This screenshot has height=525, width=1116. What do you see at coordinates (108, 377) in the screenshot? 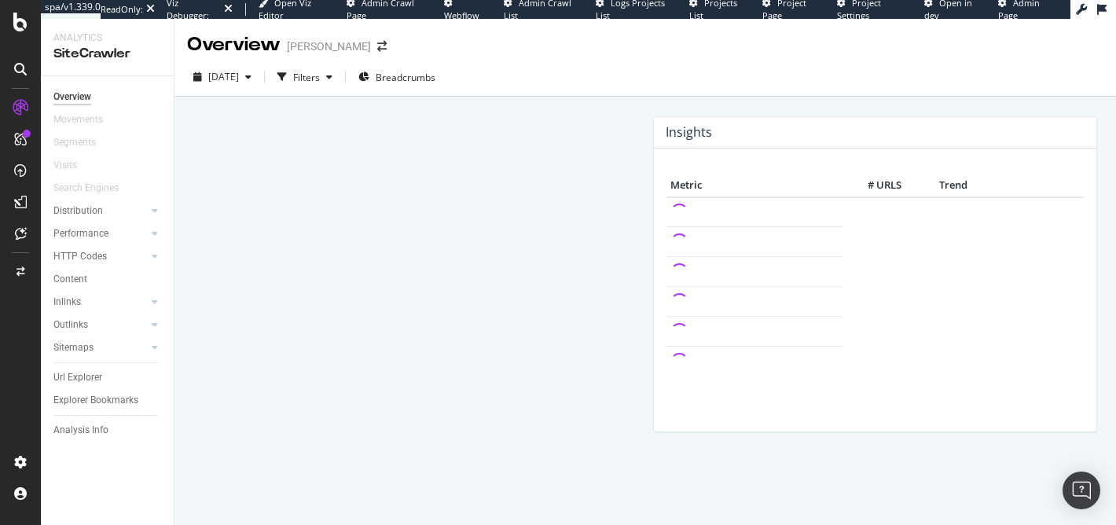
I see `a: Url Explorer` at bounding box center [108, 377].